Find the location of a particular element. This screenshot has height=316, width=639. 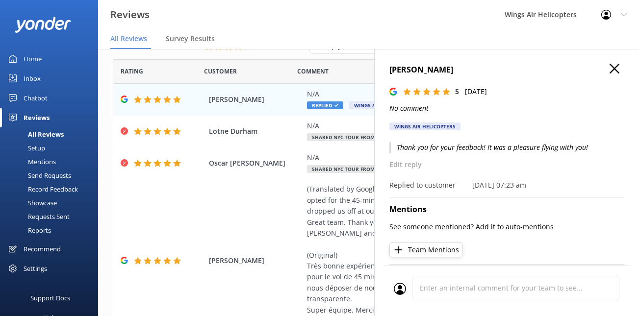

a: Requests Sent is located at coordinates (52, 217).